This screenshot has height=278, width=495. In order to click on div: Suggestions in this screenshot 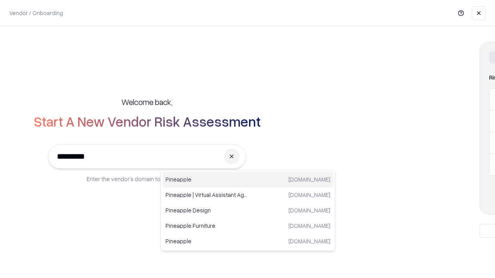, I will do `click(248, 211)`.